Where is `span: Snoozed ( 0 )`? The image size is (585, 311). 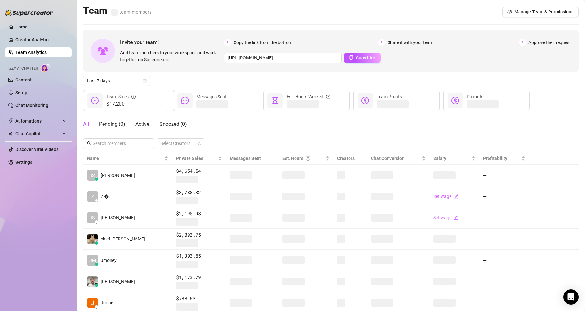
span: Snoozed ( 0 ) is located at coordinates (173, 124).